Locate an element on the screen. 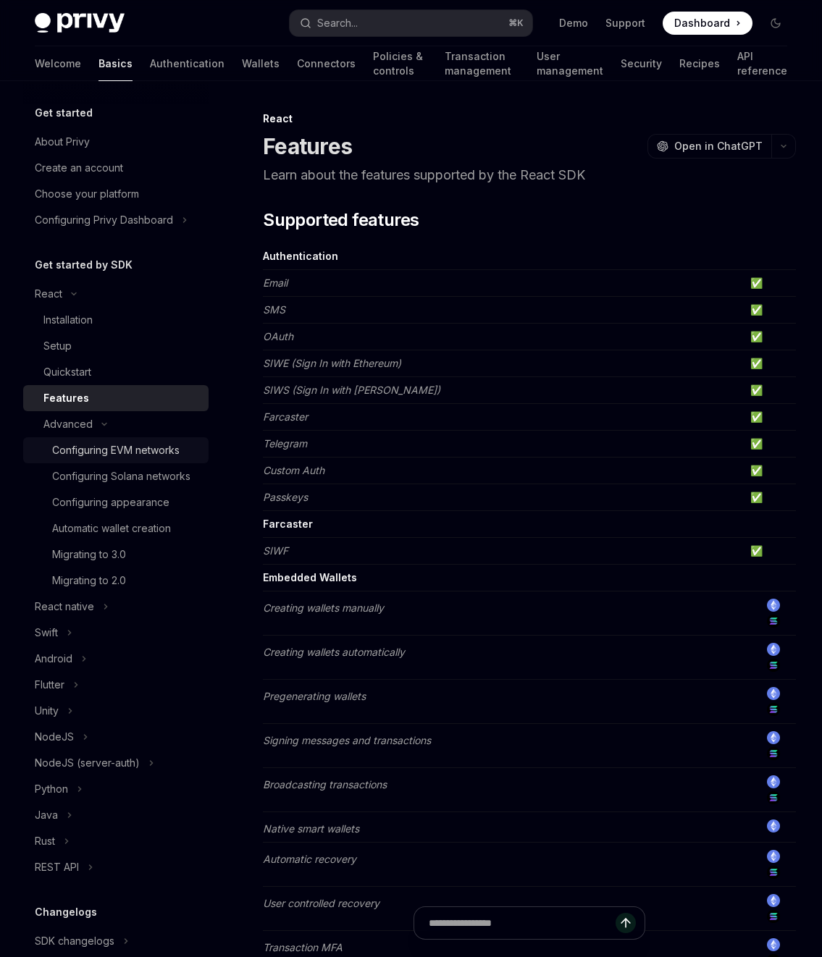 This screenshot has height=957, width=822. button: Toggle Flutter section is located at coordinates (116, 685).